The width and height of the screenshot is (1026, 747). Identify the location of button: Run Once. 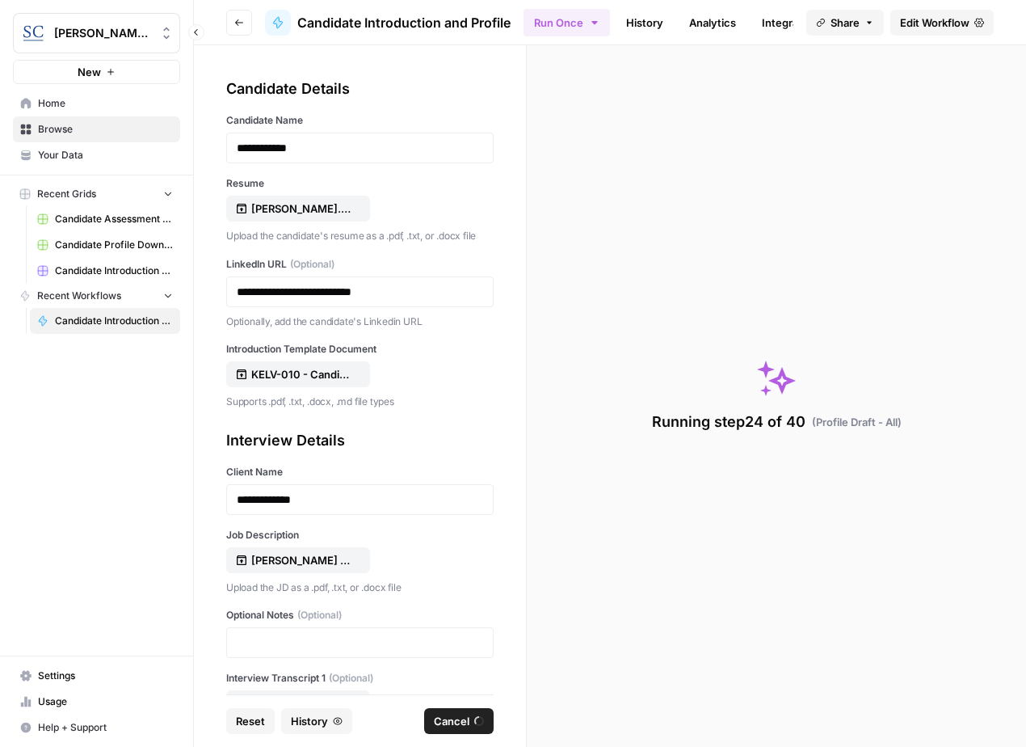
(567, 23).